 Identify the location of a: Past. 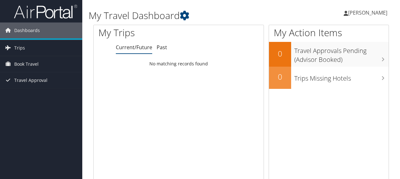
(162, 47).